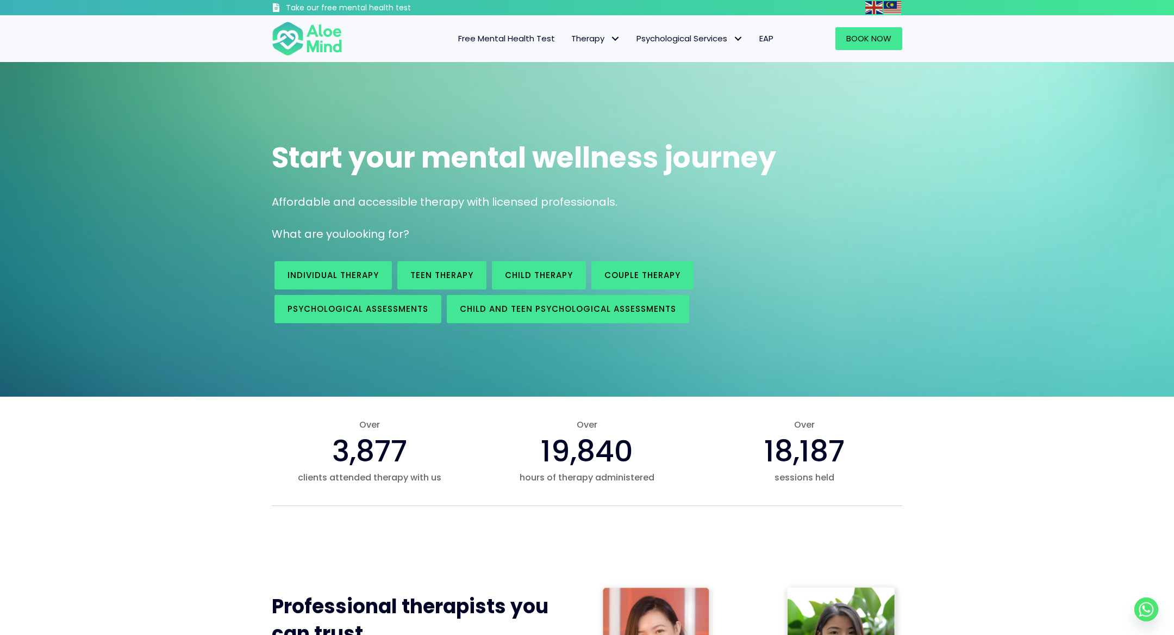 The image size is (1174, 635). What do you see at coordinates (875, 7) in the screenshot?
I see `a: English` at bounding box center [875, 7].